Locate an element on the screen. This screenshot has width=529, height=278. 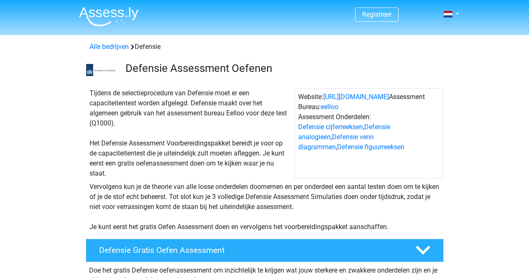
h4: Defensie Gratis Oefen Assessment is located at coordinates (250, 250).